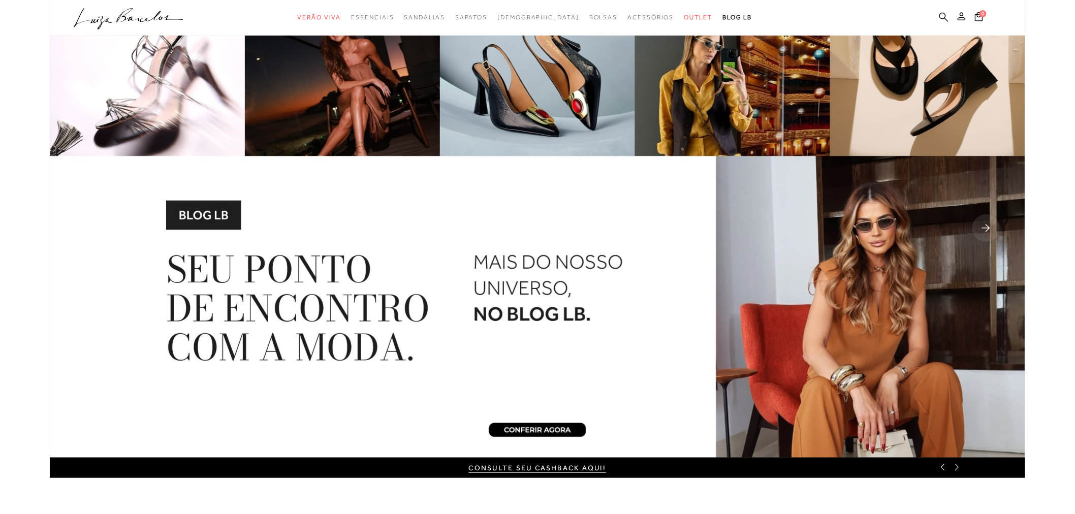 This screenshot has height=514, width=1075. What do you see at coordinates (537, 468) in the screenshot?
I see `a: CONSULTE SEU CASHBACK AQUI!` at bounding box center [537, 468].